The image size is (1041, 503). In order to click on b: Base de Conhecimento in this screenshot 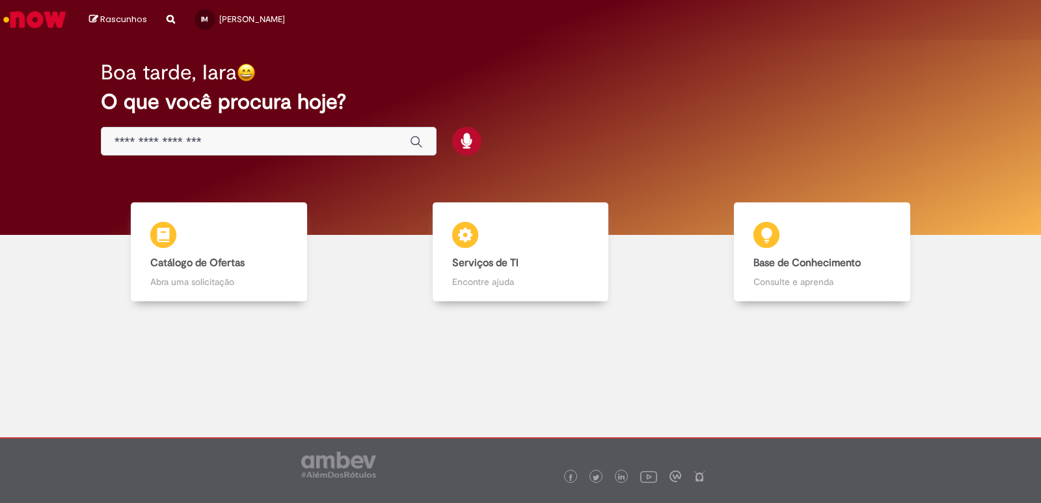, I will do `click(807, 263)`.